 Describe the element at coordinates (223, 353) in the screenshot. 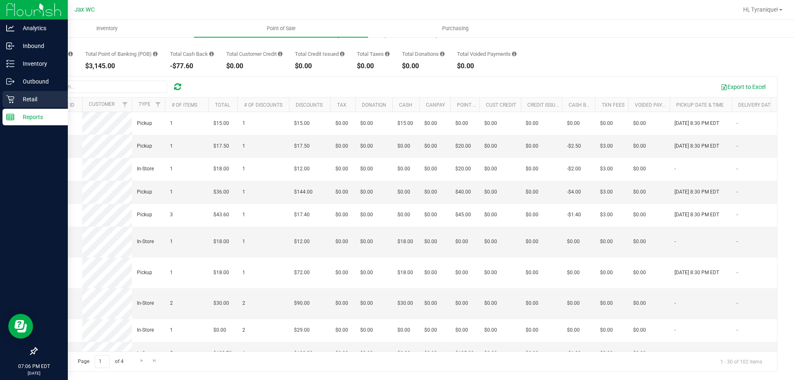

I see `span: $133.70` at that location.